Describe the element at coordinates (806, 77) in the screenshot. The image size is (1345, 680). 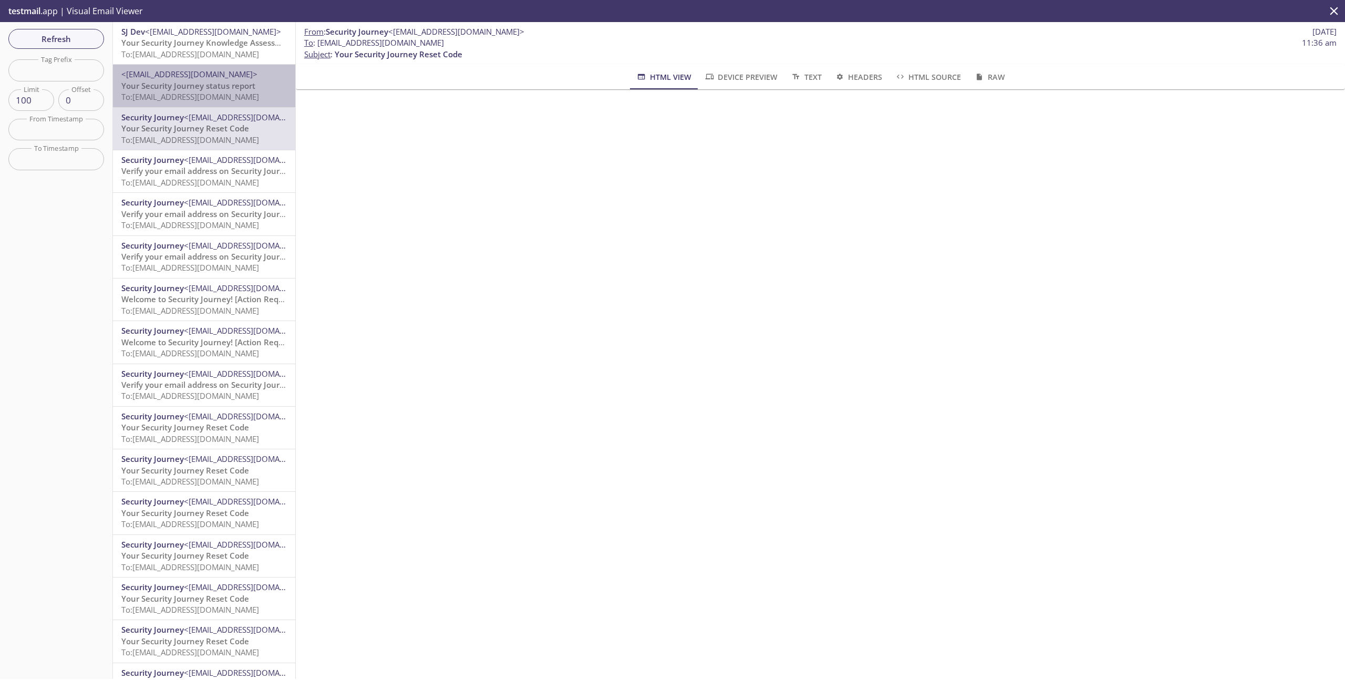
I see `span: Text` at that location.